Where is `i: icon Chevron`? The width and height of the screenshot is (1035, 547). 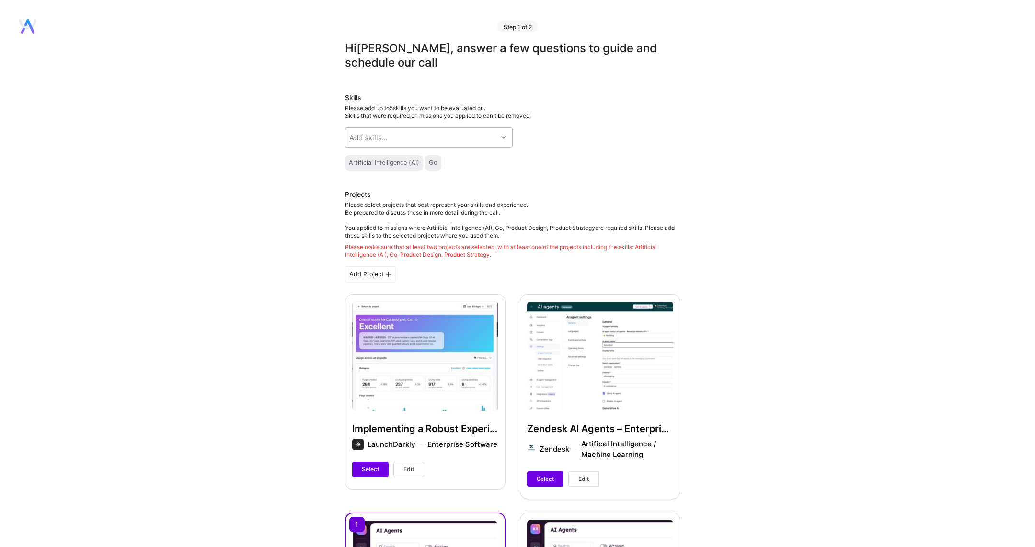
i: icon Chevron is located at coordinates (504, 138).